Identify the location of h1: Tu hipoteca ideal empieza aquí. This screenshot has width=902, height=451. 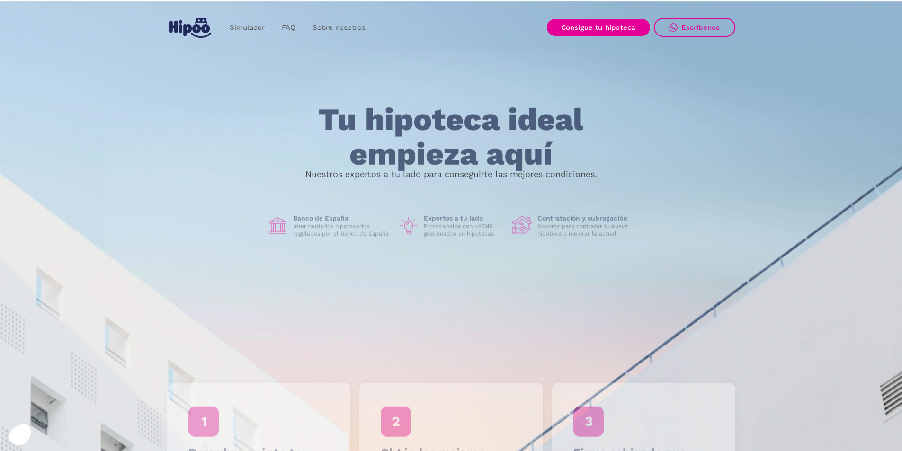
(451, 137).